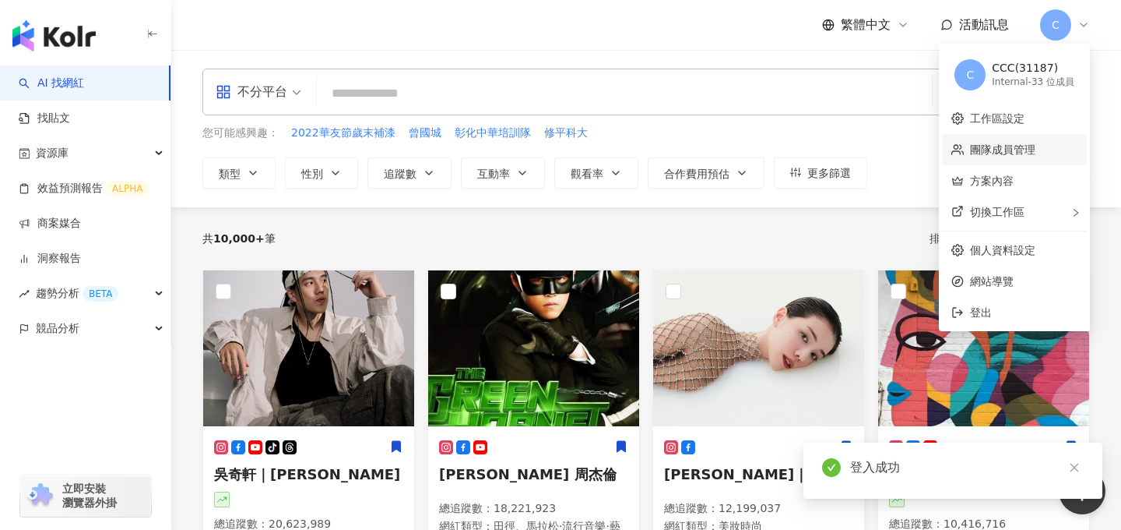 This screenshot has height=530, width=1121. Describe the element at coordinates (425, 133) in the screenshot. I see `button: 曾國城` at that location.